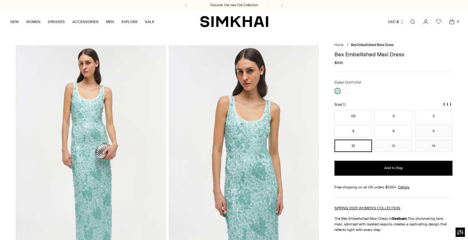 The height and width of the screenshot is (240, 468). Describe the element at coordinates (367, 208) in the screenshot. I see `a: SPRING 2025 WOMEN'S COLLECTION` at that location.